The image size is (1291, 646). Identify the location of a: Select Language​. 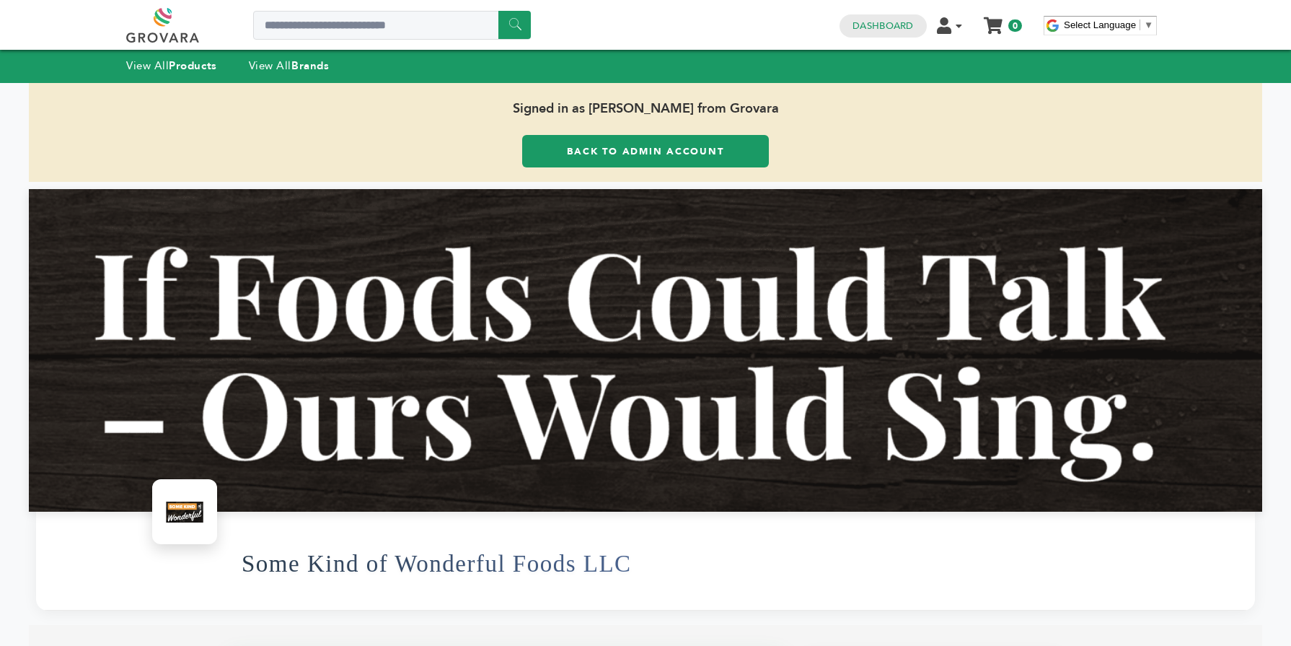
(1109, 25).